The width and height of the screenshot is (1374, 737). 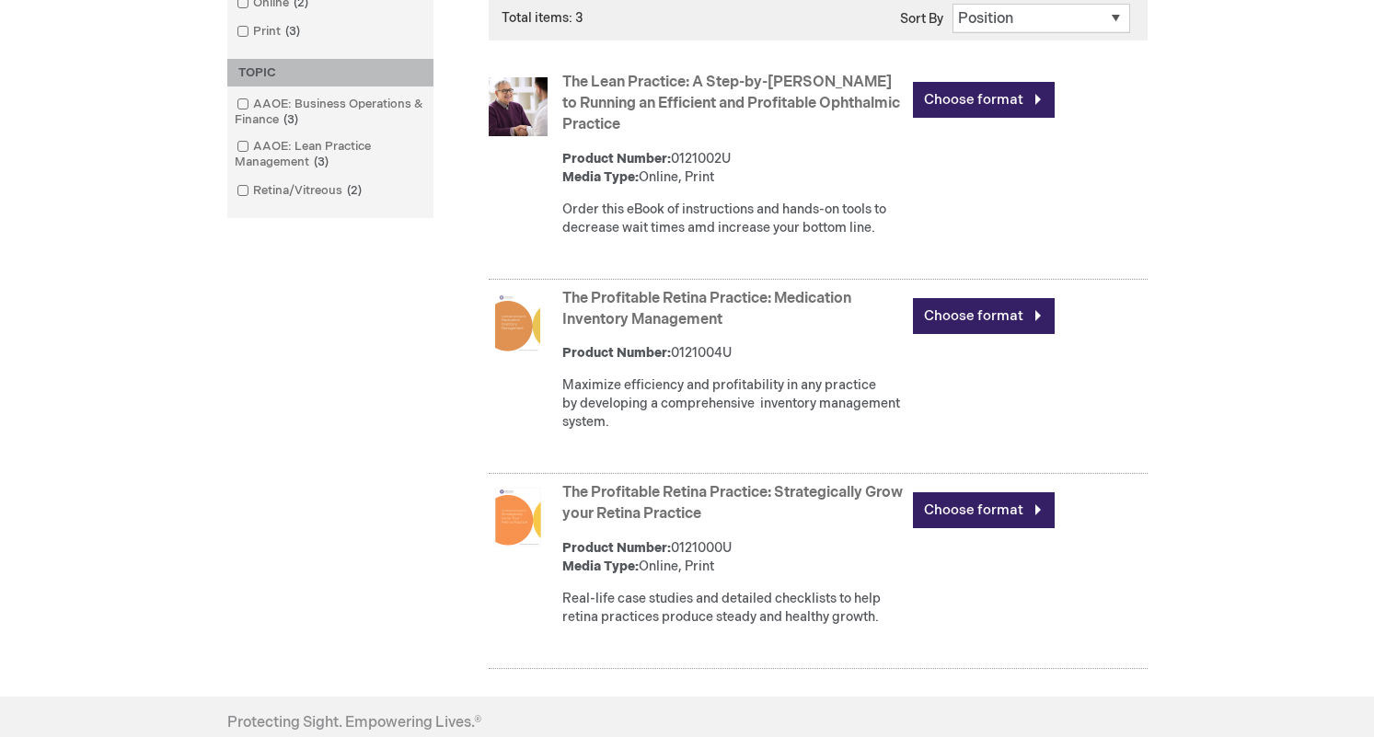 What do you see at coordinates (354, 190) in the screenshot?
I see `span: 2` at bounding box center [354, 190].